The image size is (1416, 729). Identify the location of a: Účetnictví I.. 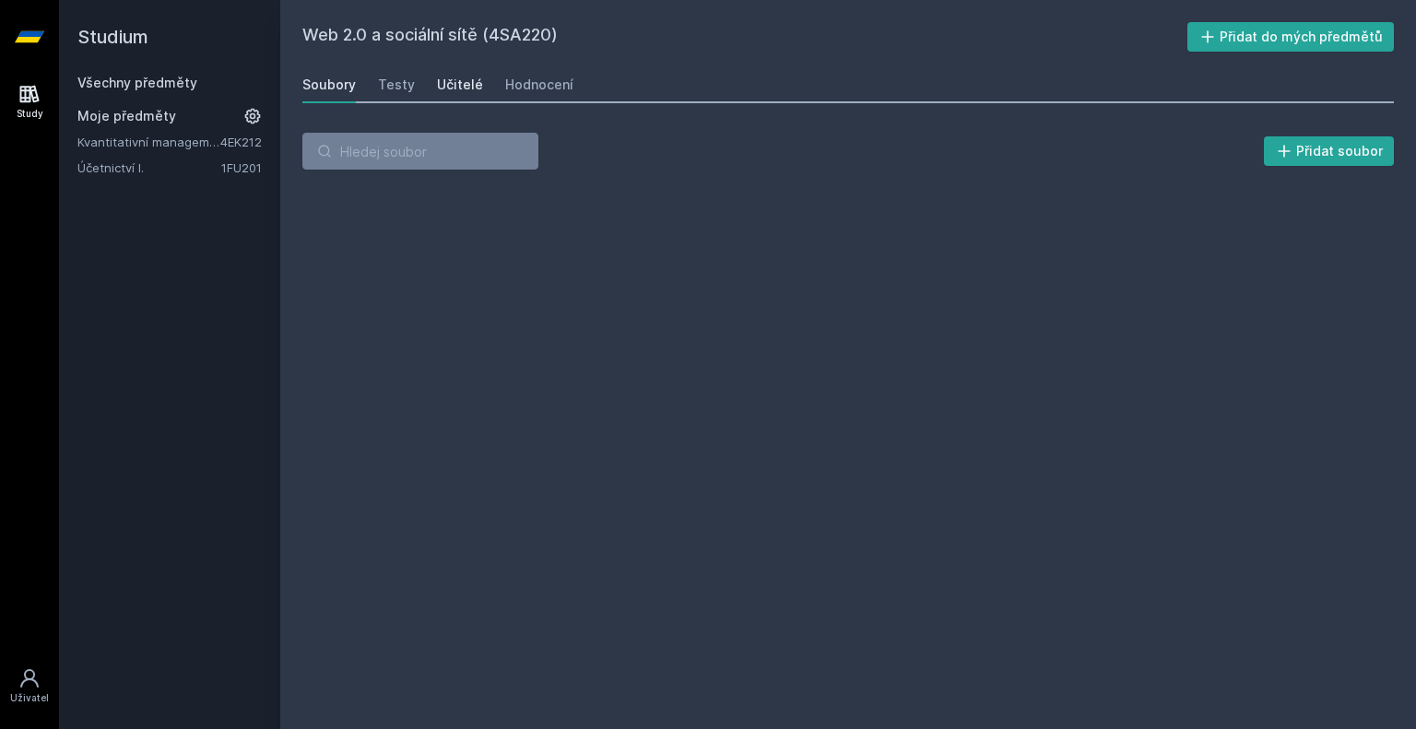
(149, 168).